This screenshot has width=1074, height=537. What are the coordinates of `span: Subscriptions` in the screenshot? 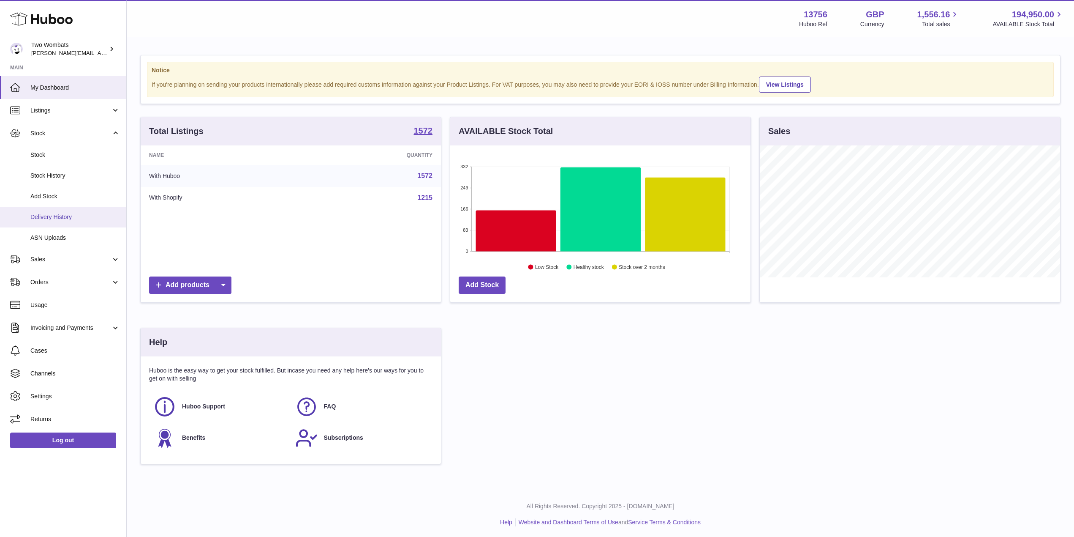 It's located at (343, 437).